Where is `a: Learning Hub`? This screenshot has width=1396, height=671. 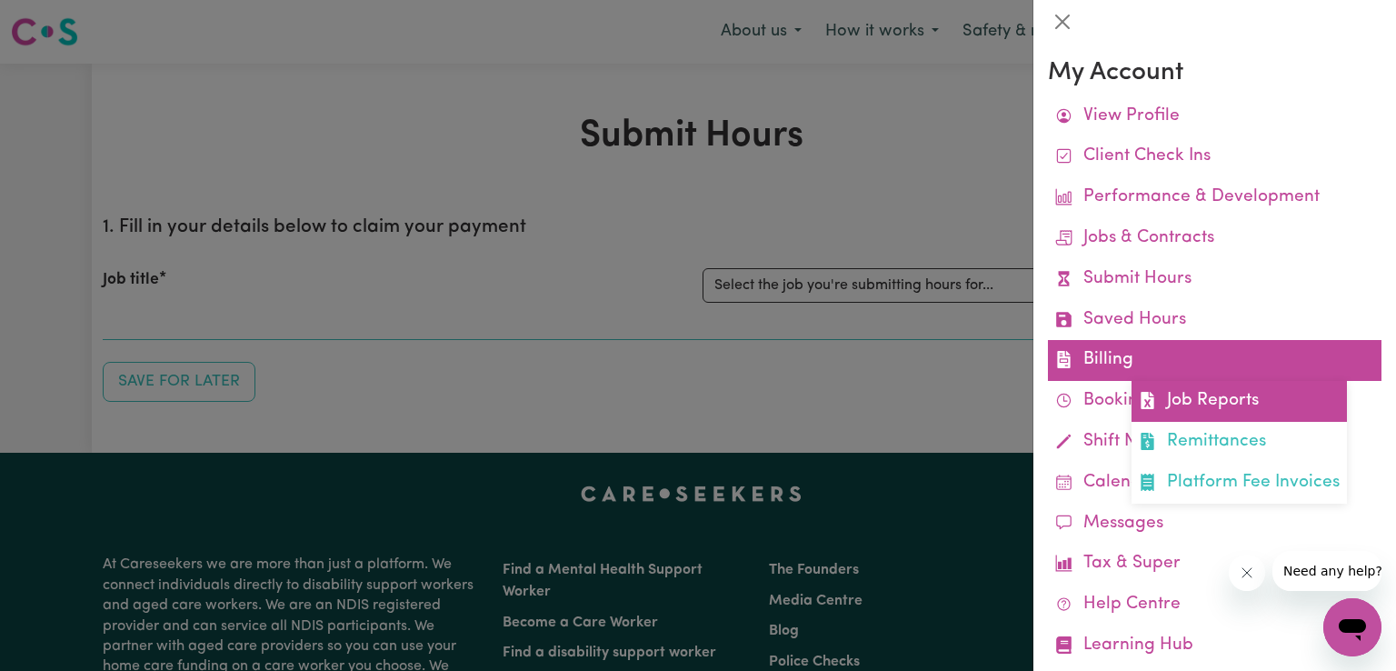 a: Learning Hub is located at coordinates (1215, 645).